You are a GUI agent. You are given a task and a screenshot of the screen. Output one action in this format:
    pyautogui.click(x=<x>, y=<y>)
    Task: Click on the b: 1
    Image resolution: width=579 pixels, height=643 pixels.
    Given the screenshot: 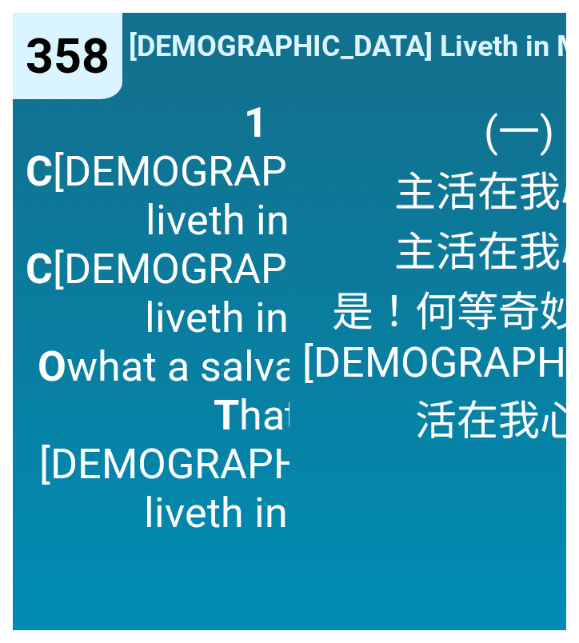 What is the action you would take?
    pyautogui.click(x=256, y=122)
    